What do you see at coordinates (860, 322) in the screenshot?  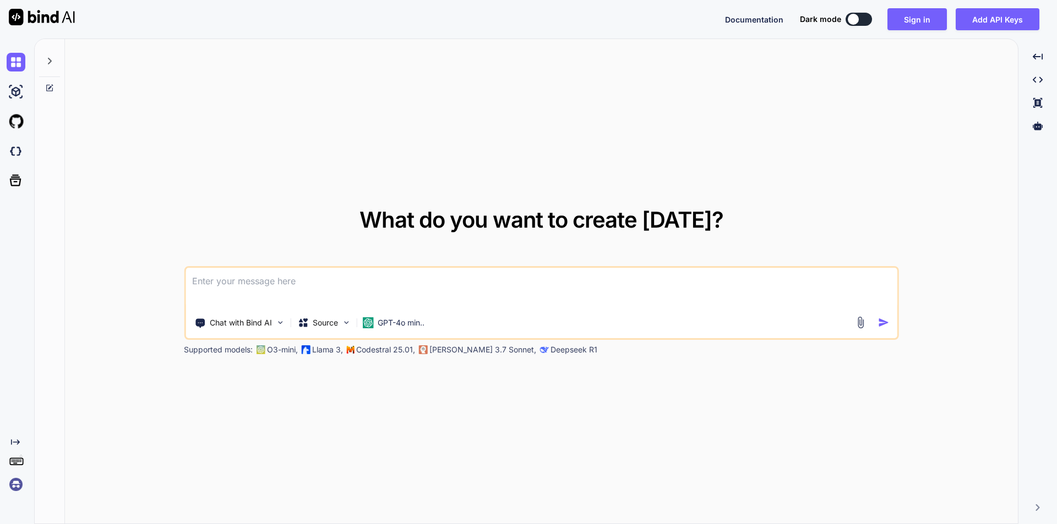 I see `img: attachment` at bounding box center [860, 322].